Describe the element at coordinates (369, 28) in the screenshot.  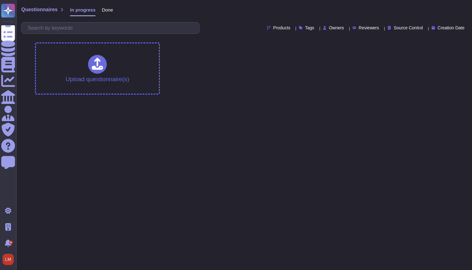
I see `span: Reviewers` at that location.